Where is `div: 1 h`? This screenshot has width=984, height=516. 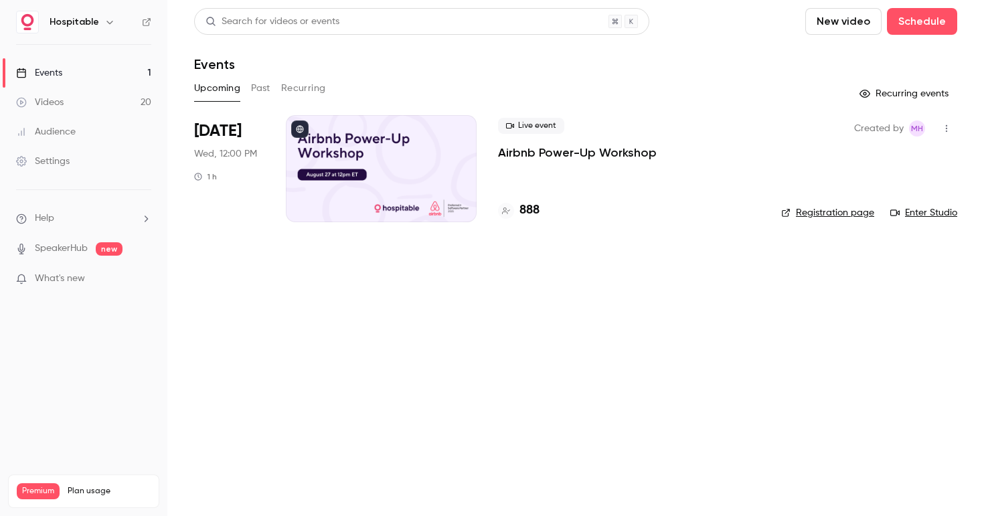 div: 1 h is located at coordinates (206, 177).